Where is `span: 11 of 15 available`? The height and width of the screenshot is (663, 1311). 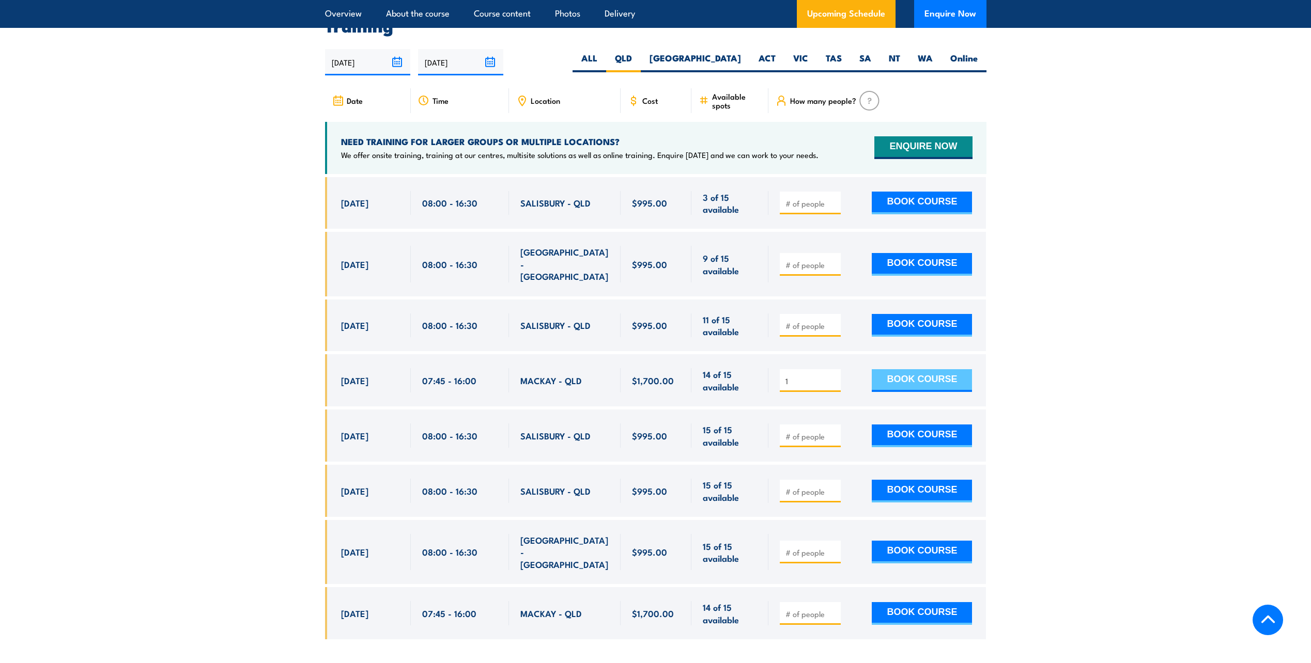
span: 11 of 15 available is located at coordinates (730, 326).